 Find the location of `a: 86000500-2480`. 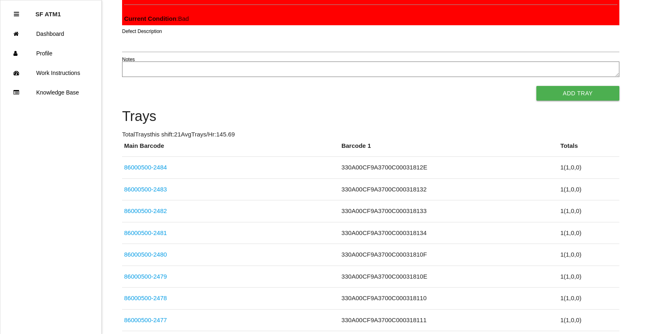

a: 86000500-2480 is located at coordinates (145, 254).